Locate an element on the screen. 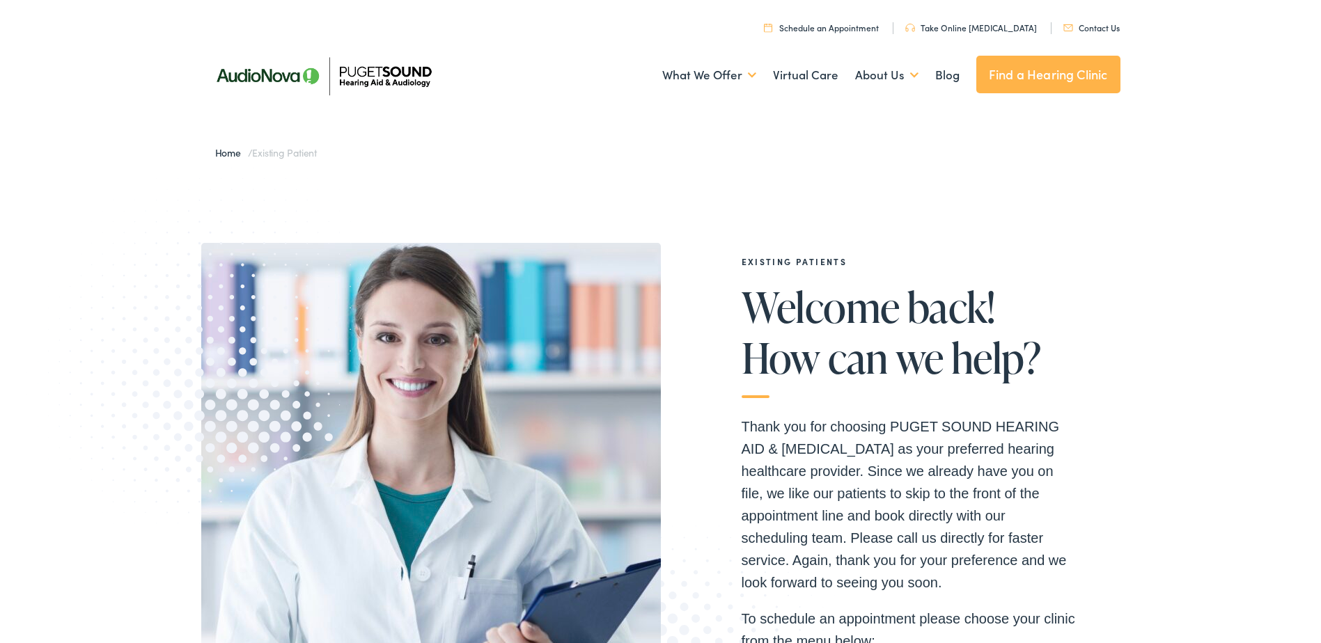  a: Schedule an Appointment is located at coordinates (821, 27).